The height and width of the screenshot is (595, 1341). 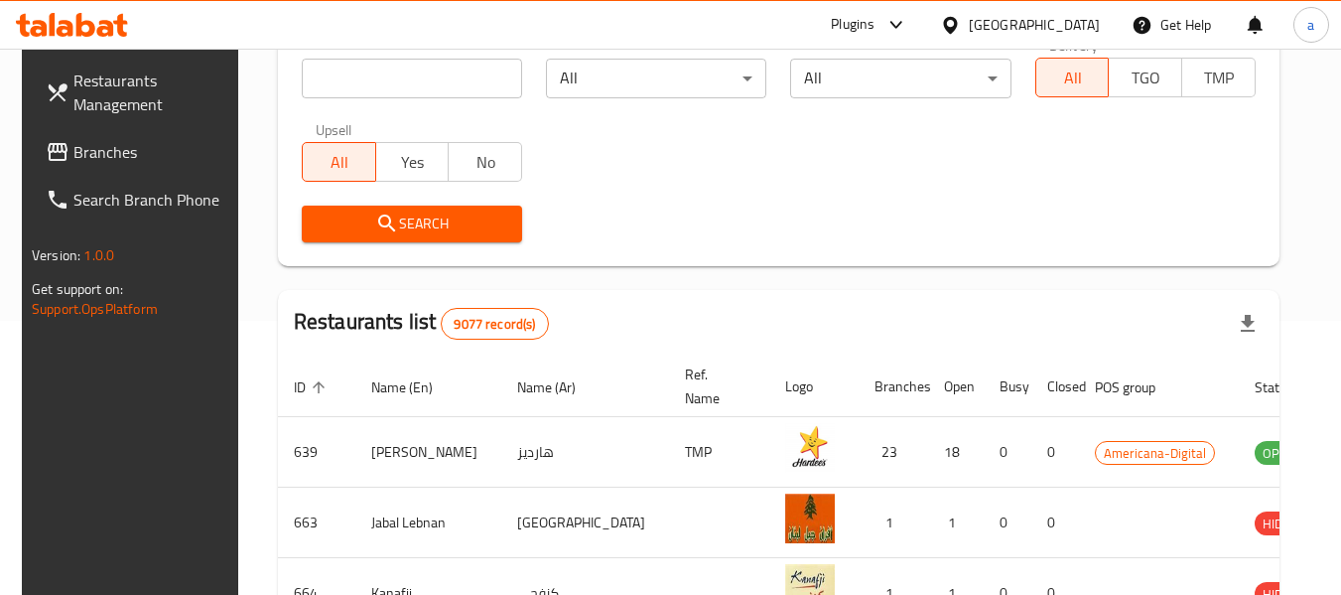 What do you see at coordinates (1285, 523) in the screenshot?
I see `div: HIDDEN` at bounding box center [1285, 523].